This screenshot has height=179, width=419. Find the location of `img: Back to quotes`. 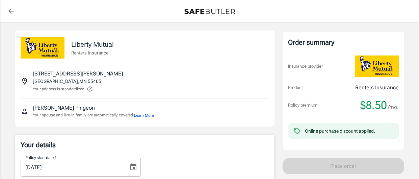

img: Back to quotes is located at coordinates (210, 11).